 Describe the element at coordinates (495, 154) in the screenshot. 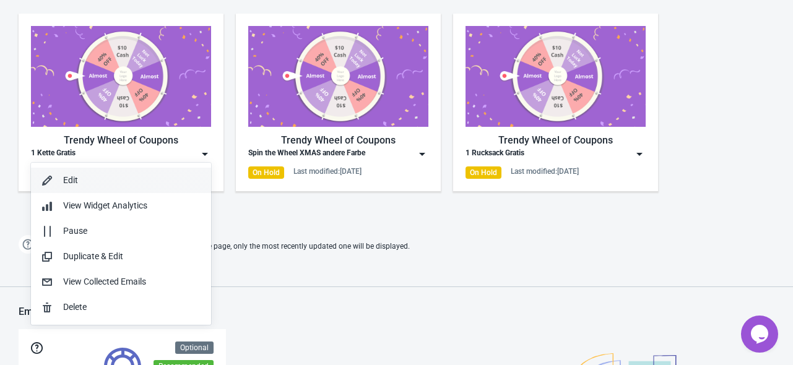

I see `div: 1 Rucksack Gratis` at that location.